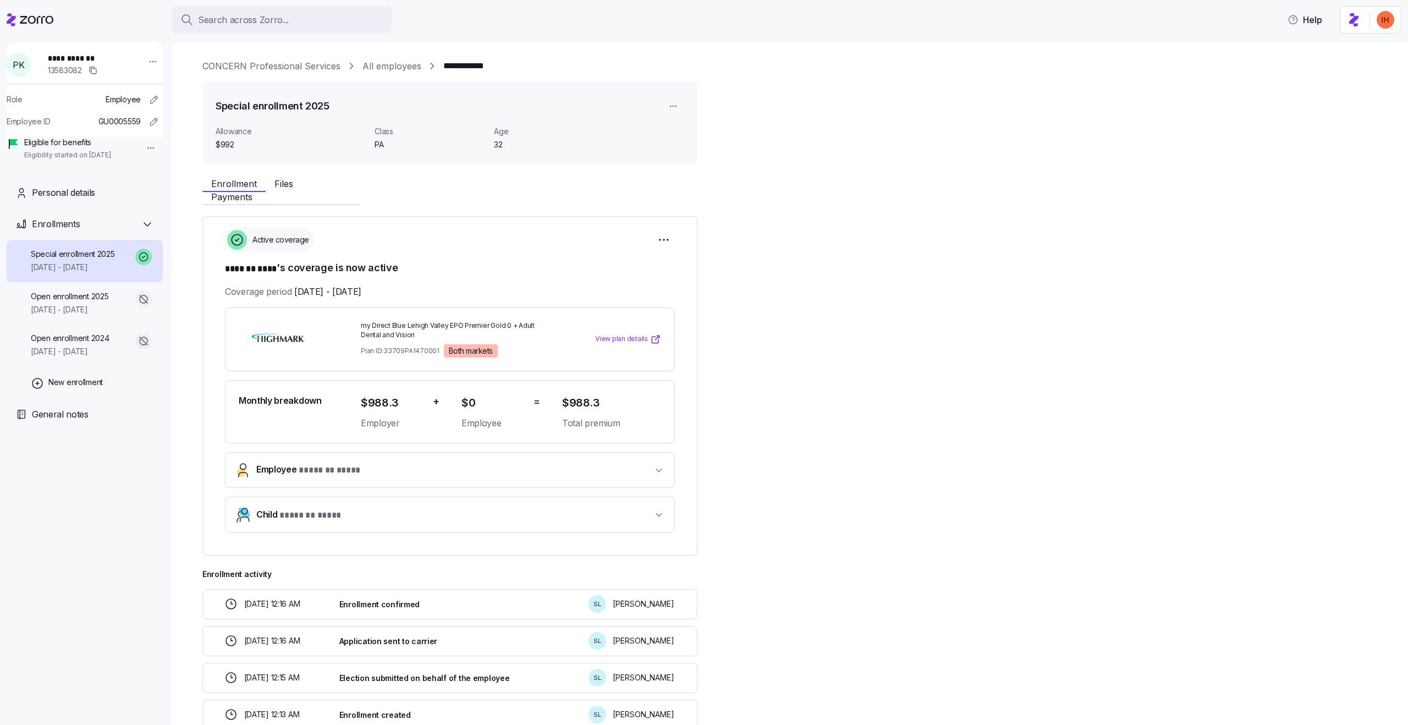 The height and width of the screenshot is (725, 1408). I want to click on span: Active coverage, so click(279, 240).